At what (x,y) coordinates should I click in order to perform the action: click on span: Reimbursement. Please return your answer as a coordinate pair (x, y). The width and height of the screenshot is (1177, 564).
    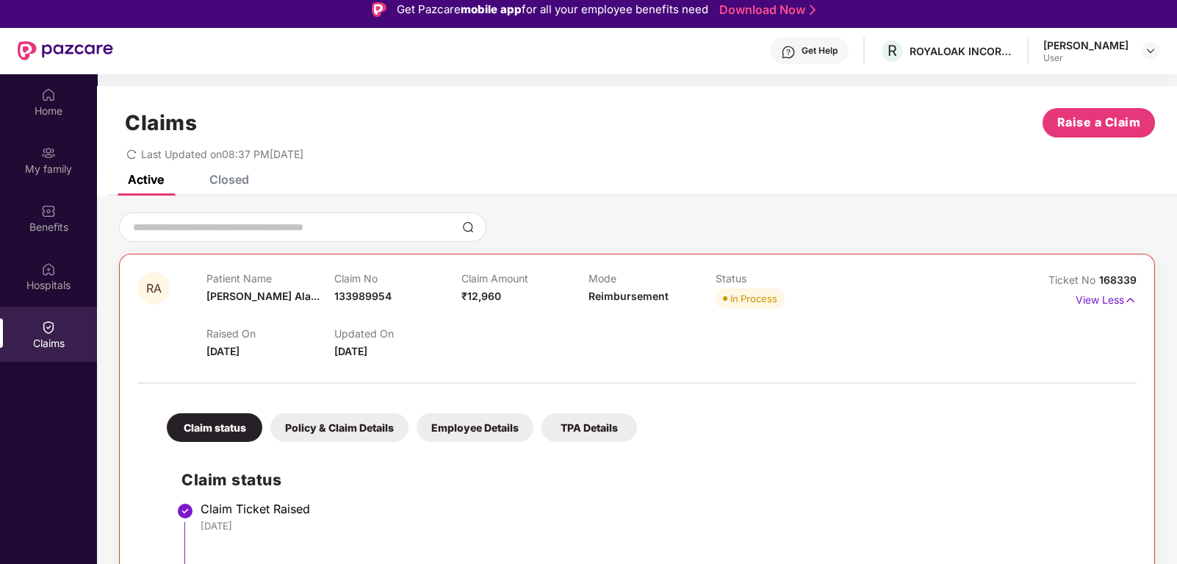
    Looking at the image, I should click on (628, 295).